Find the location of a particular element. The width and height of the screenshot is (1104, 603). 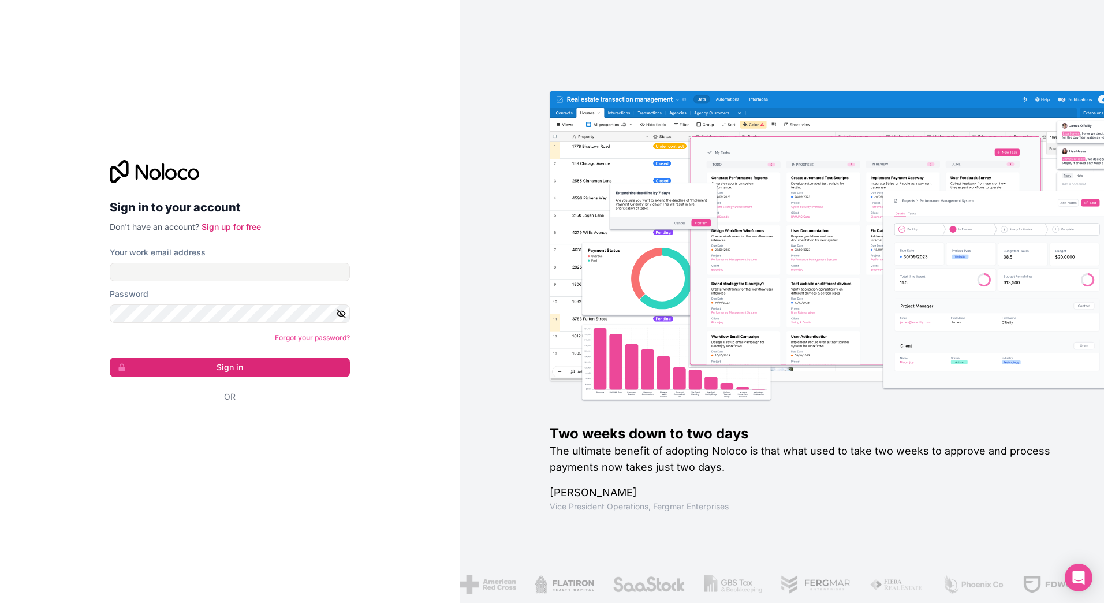

img: /assets/fiera-fwj2N5v4.png is located at coordinates (896, 584).